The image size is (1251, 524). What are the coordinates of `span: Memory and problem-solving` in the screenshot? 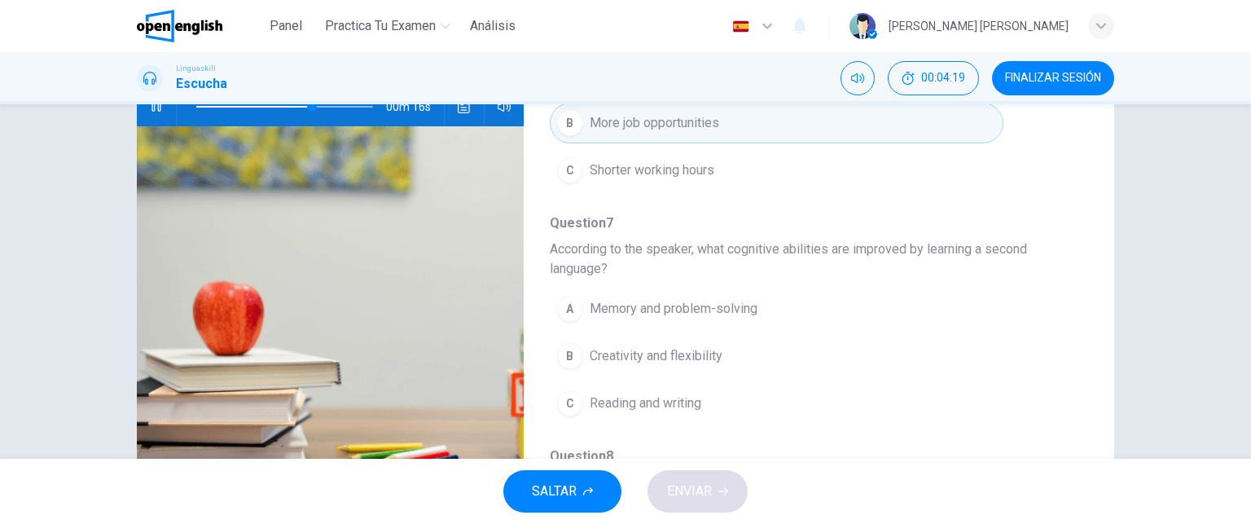 It's located at (674, 309).